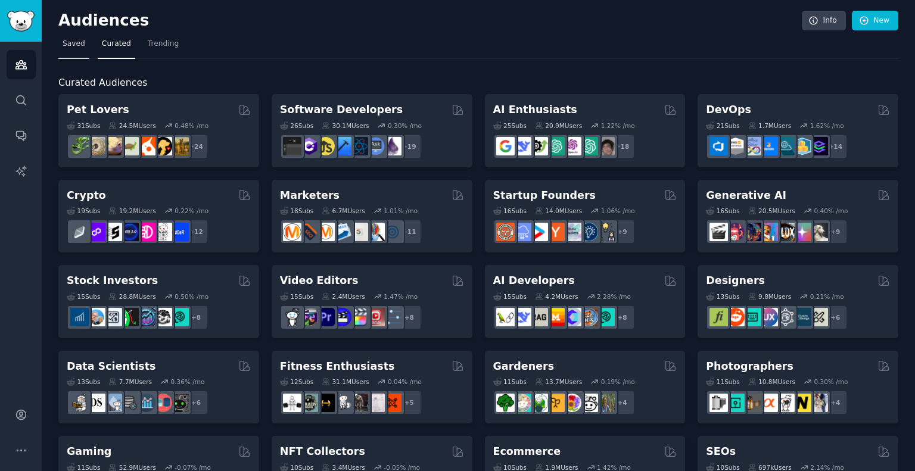  What do you see at coordinates (96, 232) in the screenshot?
I see `img: 0xPolygon` at bounding box center [96, 232].